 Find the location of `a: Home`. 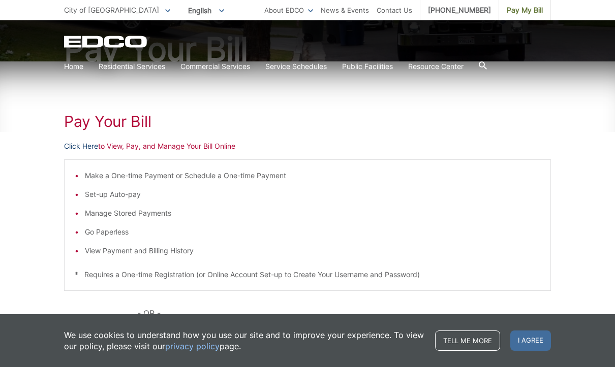

a: Home is located at coordinates (74, 67).